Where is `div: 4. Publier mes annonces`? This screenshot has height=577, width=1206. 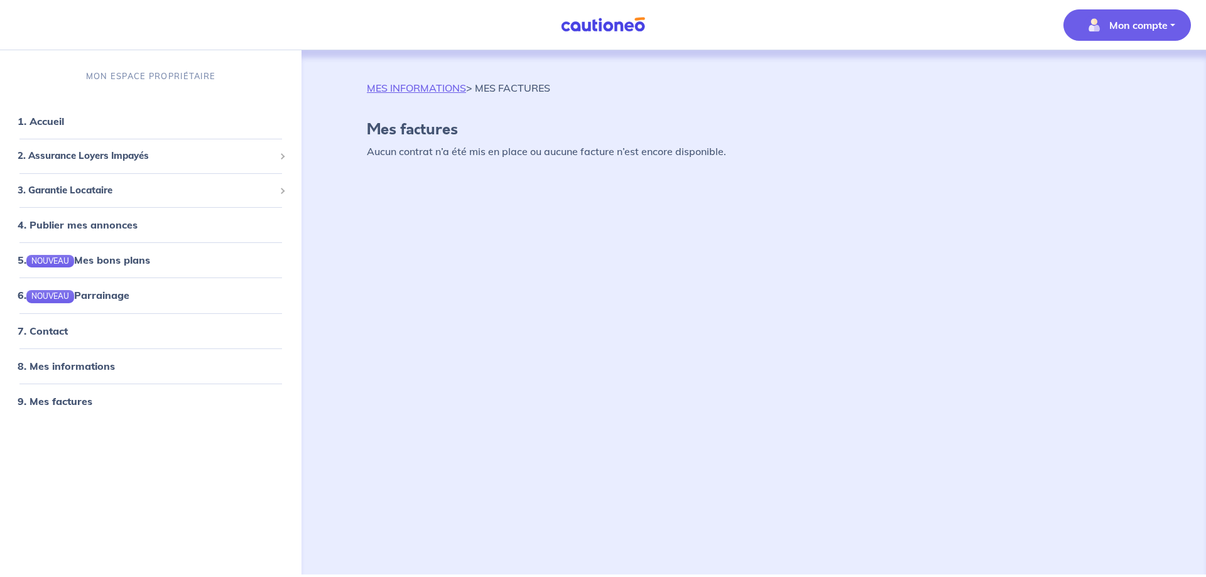
div: 4. Publier mes annonces is located at coordinates (151, 225).